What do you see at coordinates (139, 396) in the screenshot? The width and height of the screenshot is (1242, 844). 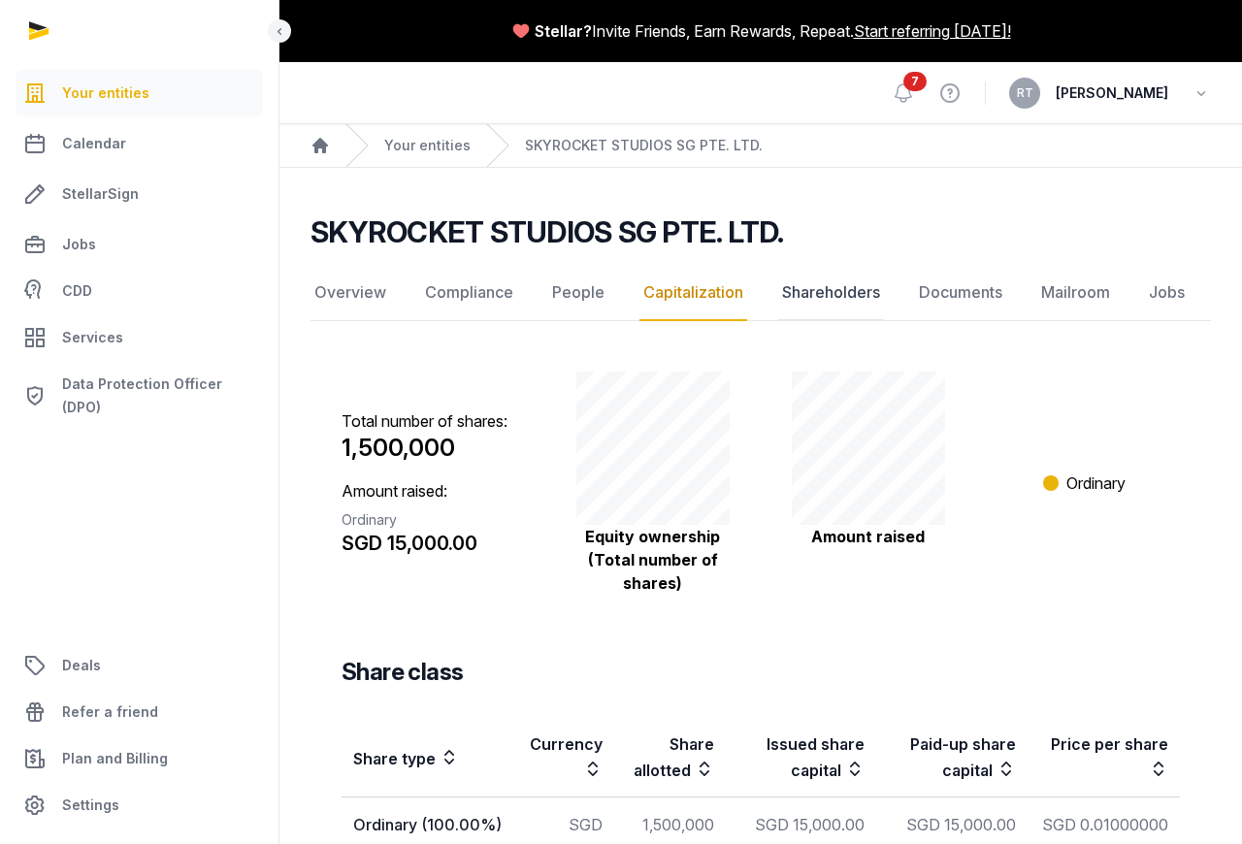 I see `a: Data Protection Officer (DPO)` at bounding box center [139, 396].